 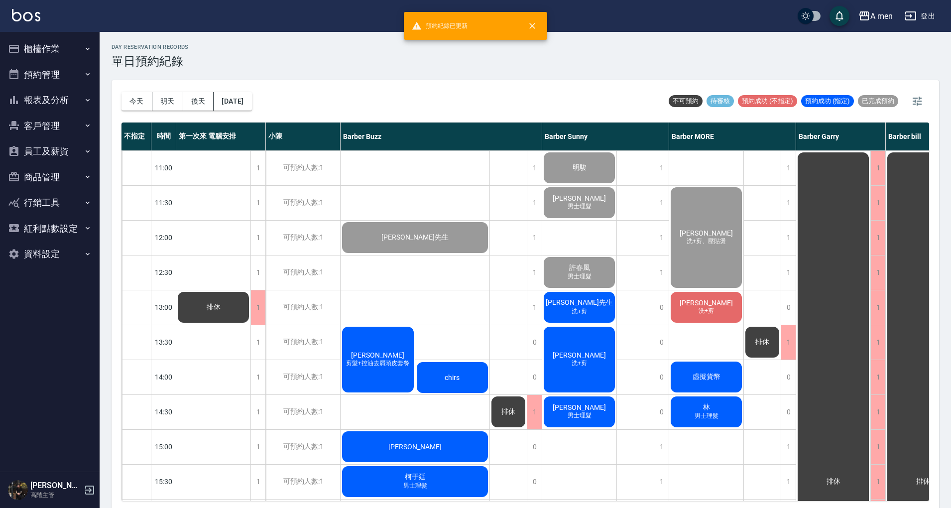 I want to click on span: 虛擬貨幣, so click(x=706, y=377).